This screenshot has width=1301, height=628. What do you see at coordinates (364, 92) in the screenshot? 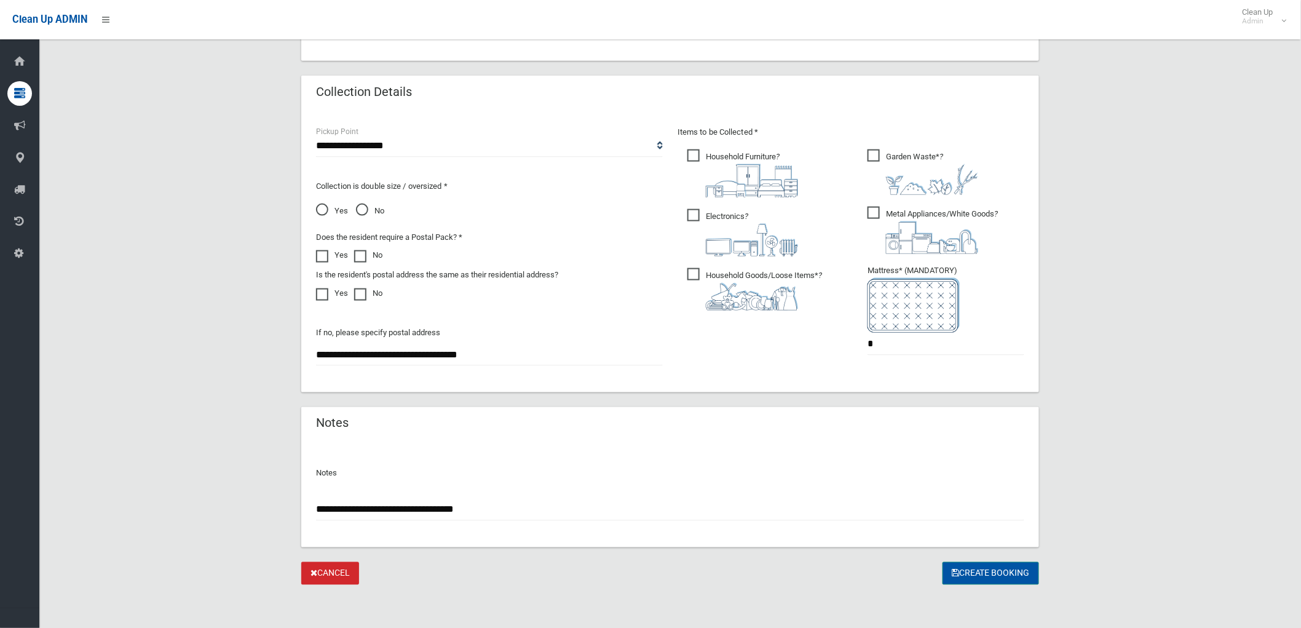
I see `header: Collection Details` at bounding box center [364, 92].